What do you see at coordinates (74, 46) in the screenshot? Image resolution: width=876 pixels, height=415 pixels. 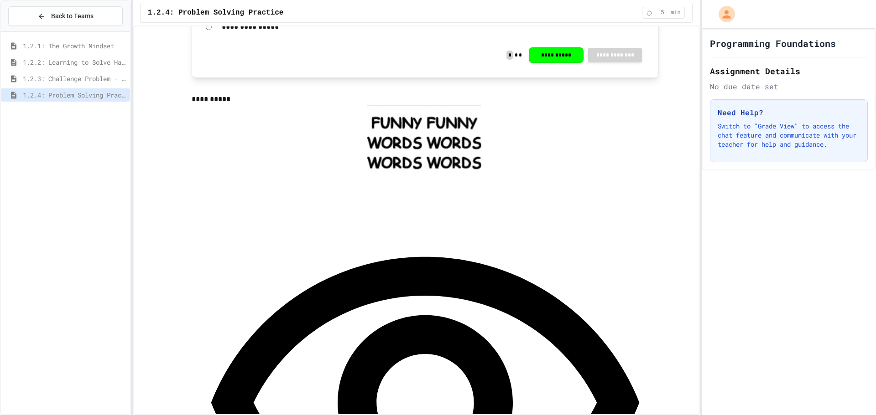 I see `span: 1.2.1: The Growth Mindset` at bounding box center [74, 46].